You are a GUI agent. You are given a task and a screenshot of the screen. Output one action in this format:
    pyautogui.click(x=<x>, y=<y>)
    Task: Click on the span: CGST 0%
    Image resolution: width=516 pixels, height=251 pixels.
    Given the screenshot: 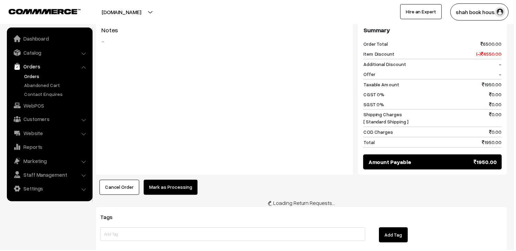 What is the action you would take?
    pyautogui.click(x=376, y=95)
    